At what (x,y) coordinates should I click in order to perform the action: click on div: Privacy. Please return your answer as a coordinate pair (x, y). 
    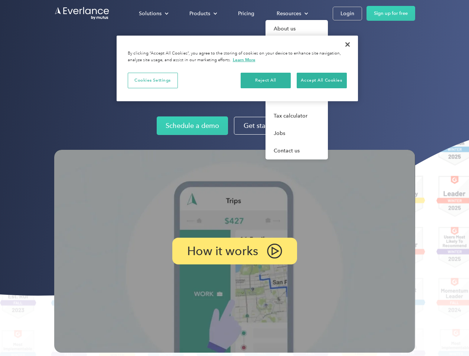
    Looking at the image, I should click on (237, 68).